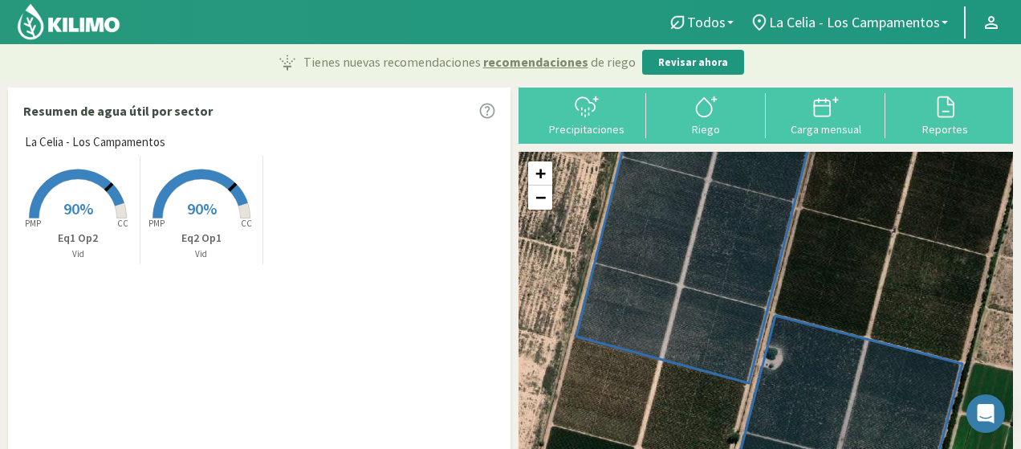 The width and height of the screenshot is (1021, 449). I want to click on a: Zoom out, so click(540, 198).